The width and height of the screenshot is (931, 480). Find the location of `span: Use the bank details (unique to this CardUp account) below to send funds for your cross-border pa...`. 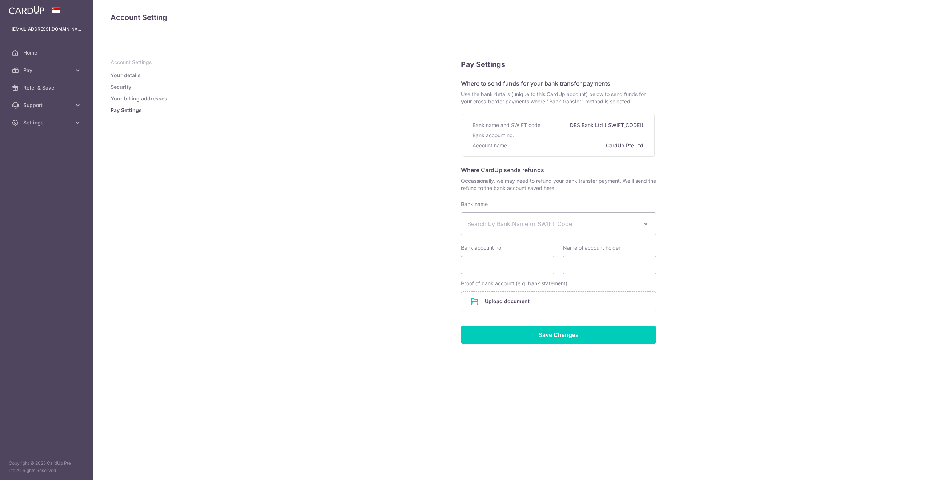

span: Use the bank details (unique to this CardUp account) below to send funds for your cross-border pa... is located at coordinates (559, 98).